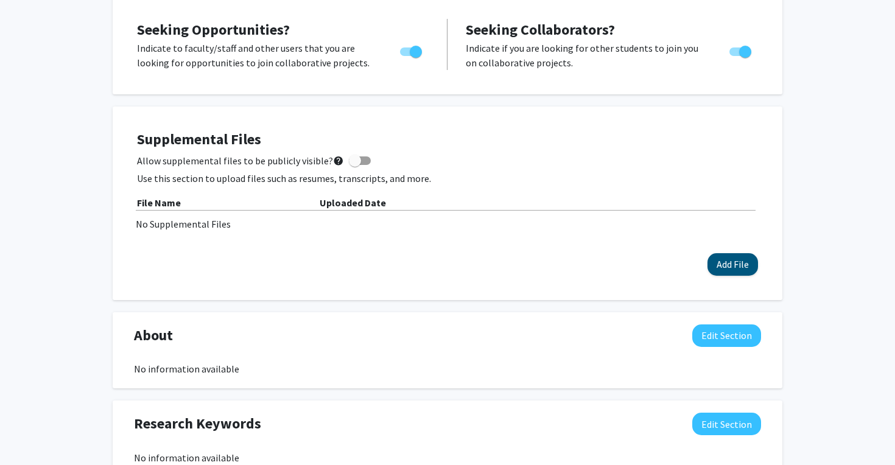 The height and width of the screenshot is (465, 895). What do you see at coordinates (197, 424) in the screenshot?
I see `span: Research Keywords` at bounding box center [197, 424].